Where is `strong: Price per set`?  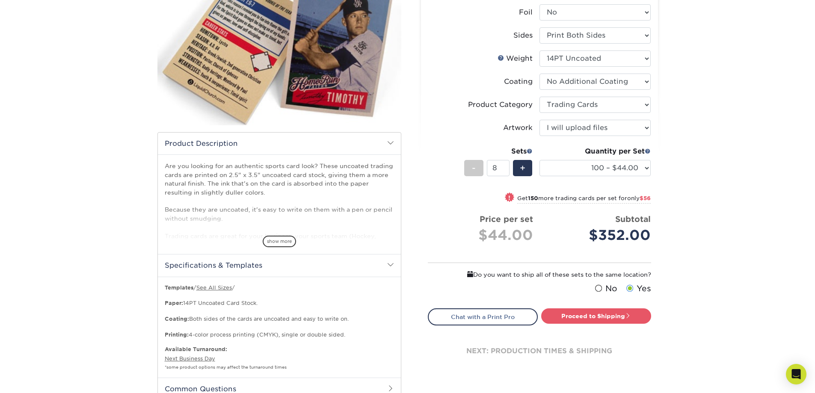
strong: Price per set is located at coordinates (506, 219).